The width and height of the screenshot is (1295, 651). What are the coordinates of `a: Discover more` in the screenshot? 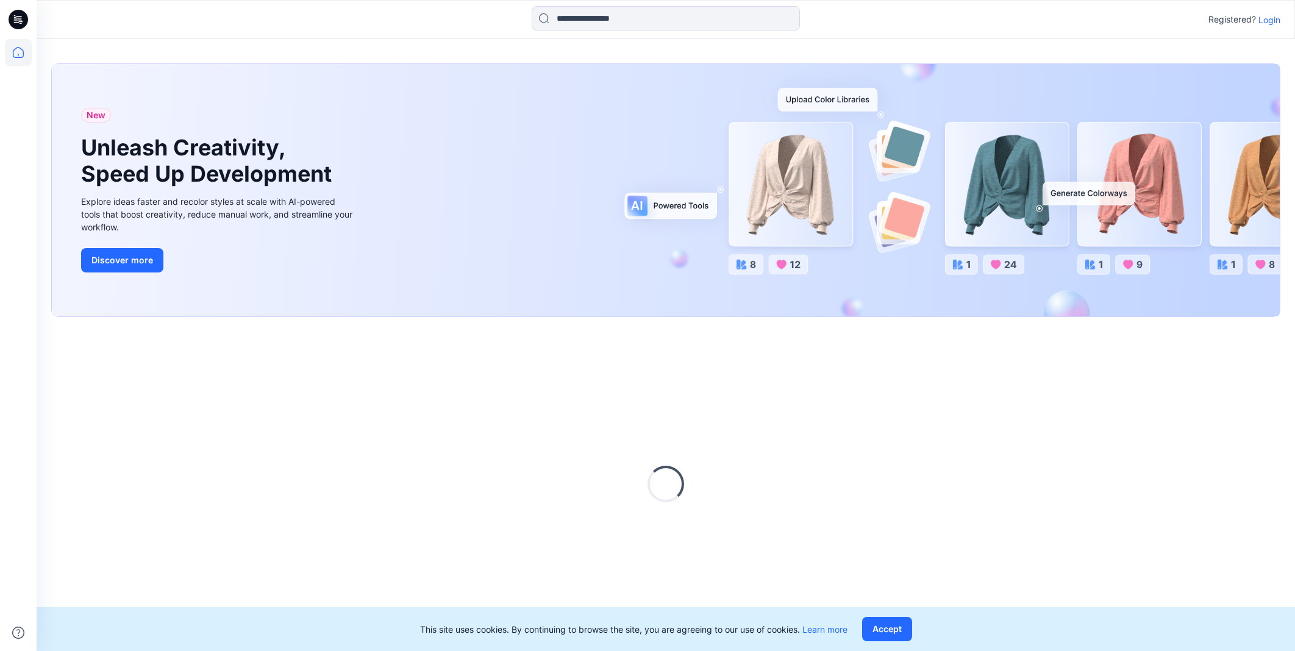 It's located at (218, 260).